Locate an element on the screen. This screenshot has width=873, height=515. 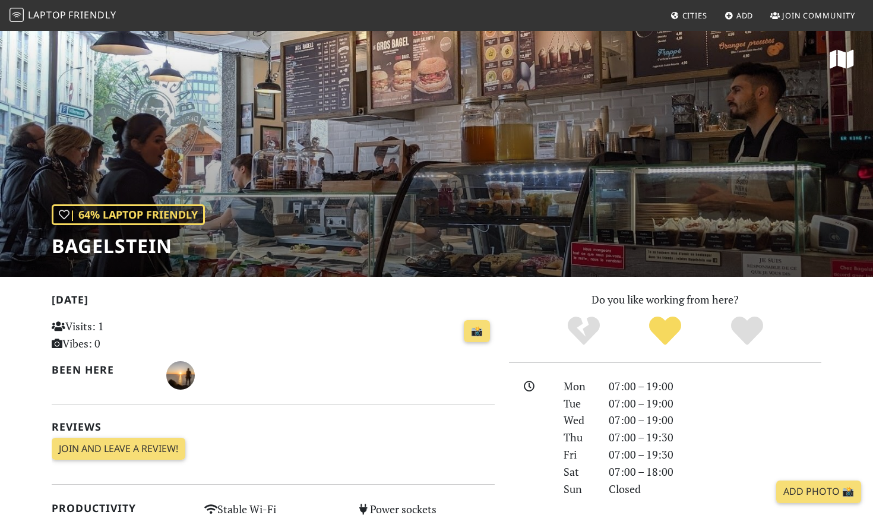
div: Thu is located at coordinates (579, 437).